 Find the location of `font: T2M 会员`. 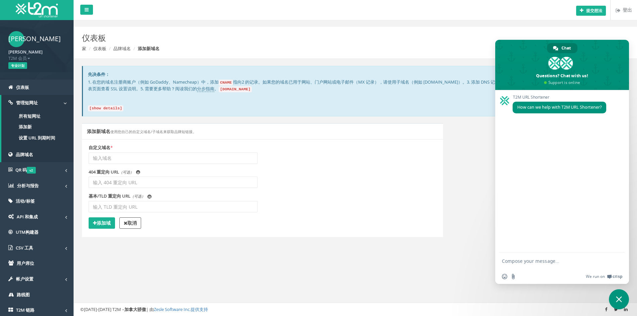

font: T2M 会员 is located at coordinates (17, 58).